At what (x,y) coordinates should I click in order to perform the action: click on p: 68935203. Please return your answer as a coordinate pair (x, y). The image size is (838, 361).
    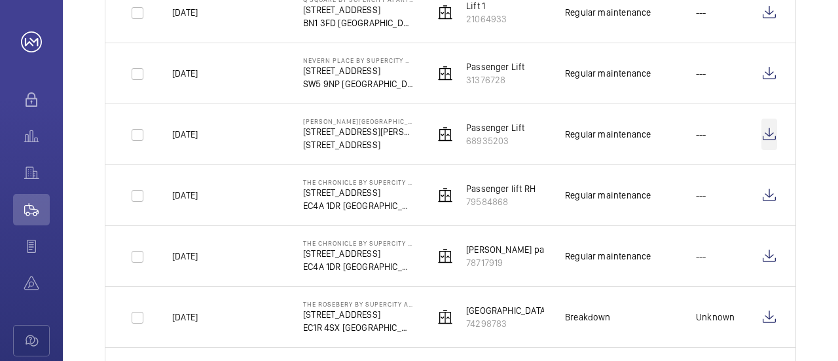
    Looking at the image, I should click on (496, 141).